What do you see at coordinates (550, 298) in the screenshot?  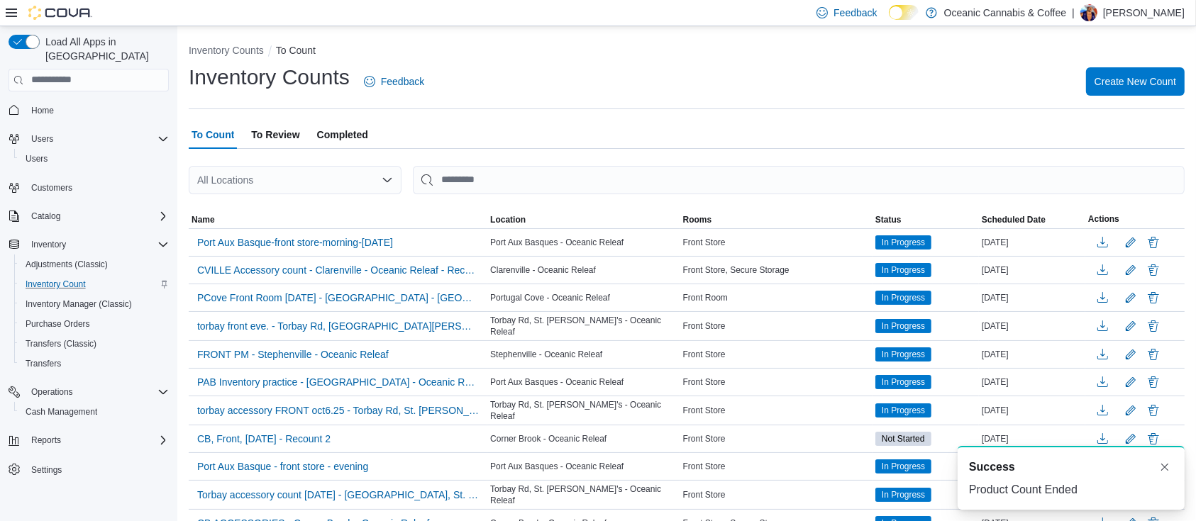 I see `span: Portugal Cove - Oceanic Releaf` at bounding box center [550, 298].